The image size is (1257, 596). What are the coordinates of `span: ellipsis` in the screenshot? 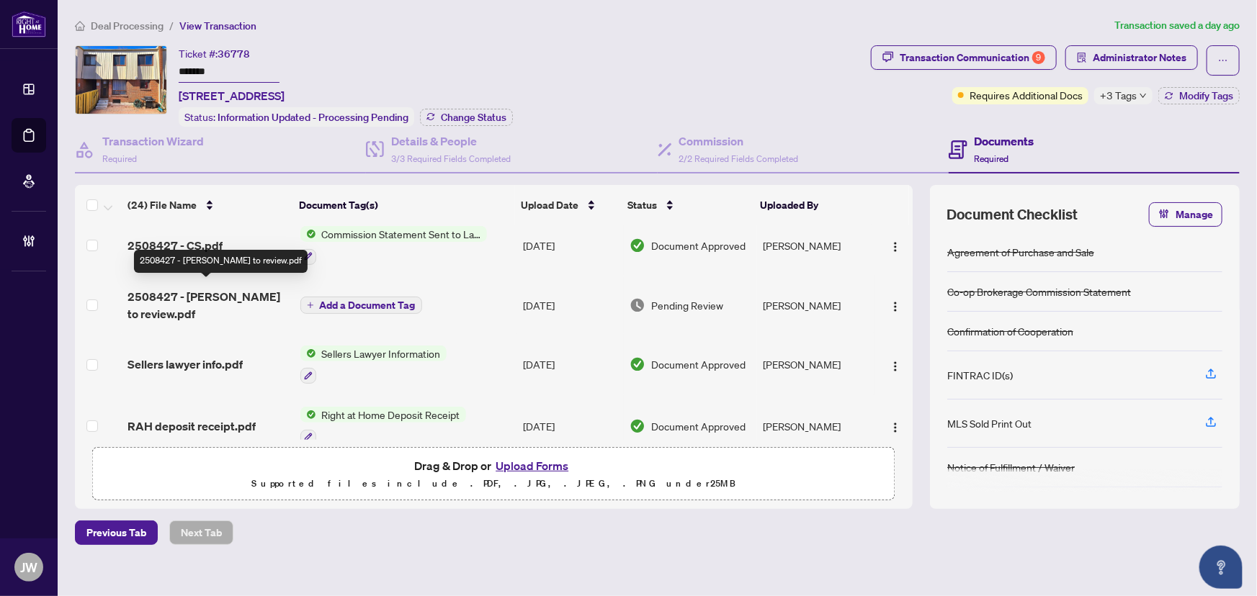 It's located at (1223, 61).